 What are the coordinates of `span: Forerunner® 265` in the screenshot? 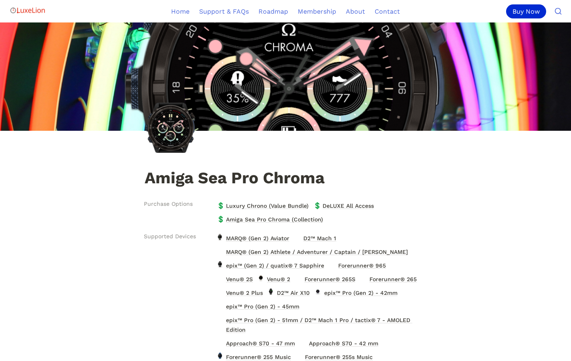 It's located at (393, 279).